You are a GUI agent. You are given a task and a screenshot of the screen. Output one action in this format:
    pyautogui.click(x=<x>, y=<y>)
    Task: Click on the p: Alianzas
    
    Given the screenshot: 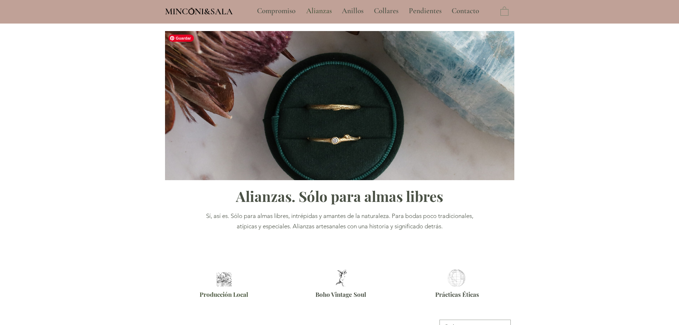 What is the action you would take?
    pyautogui.click(x=319, y=11)
    